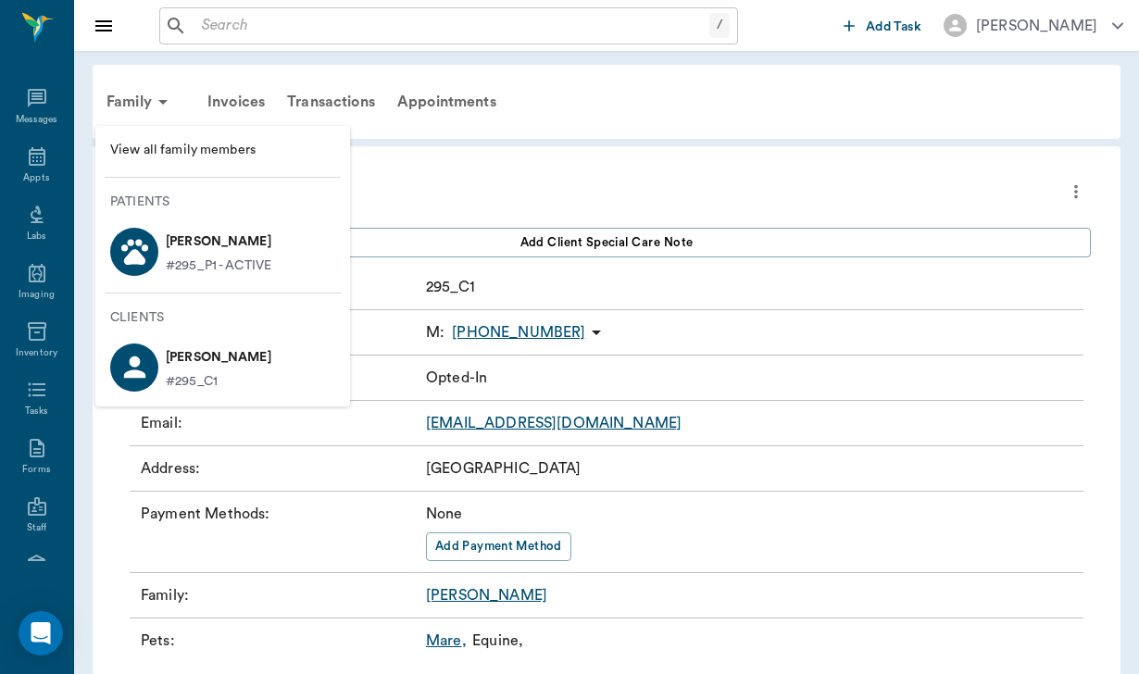  Describe the element at coordinates (41, 634) in the screenshot. I see `div: Open Intercom Messenger` at that location.